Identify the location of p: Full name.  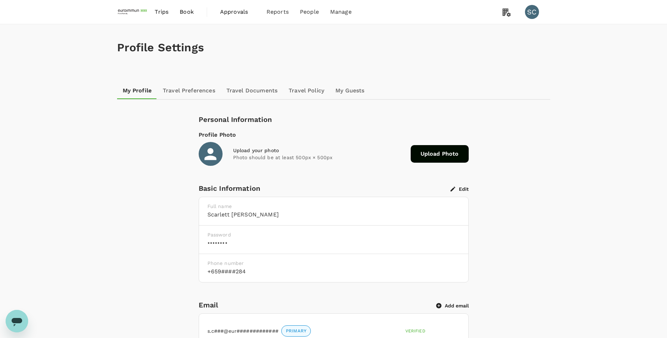
(334, 206).